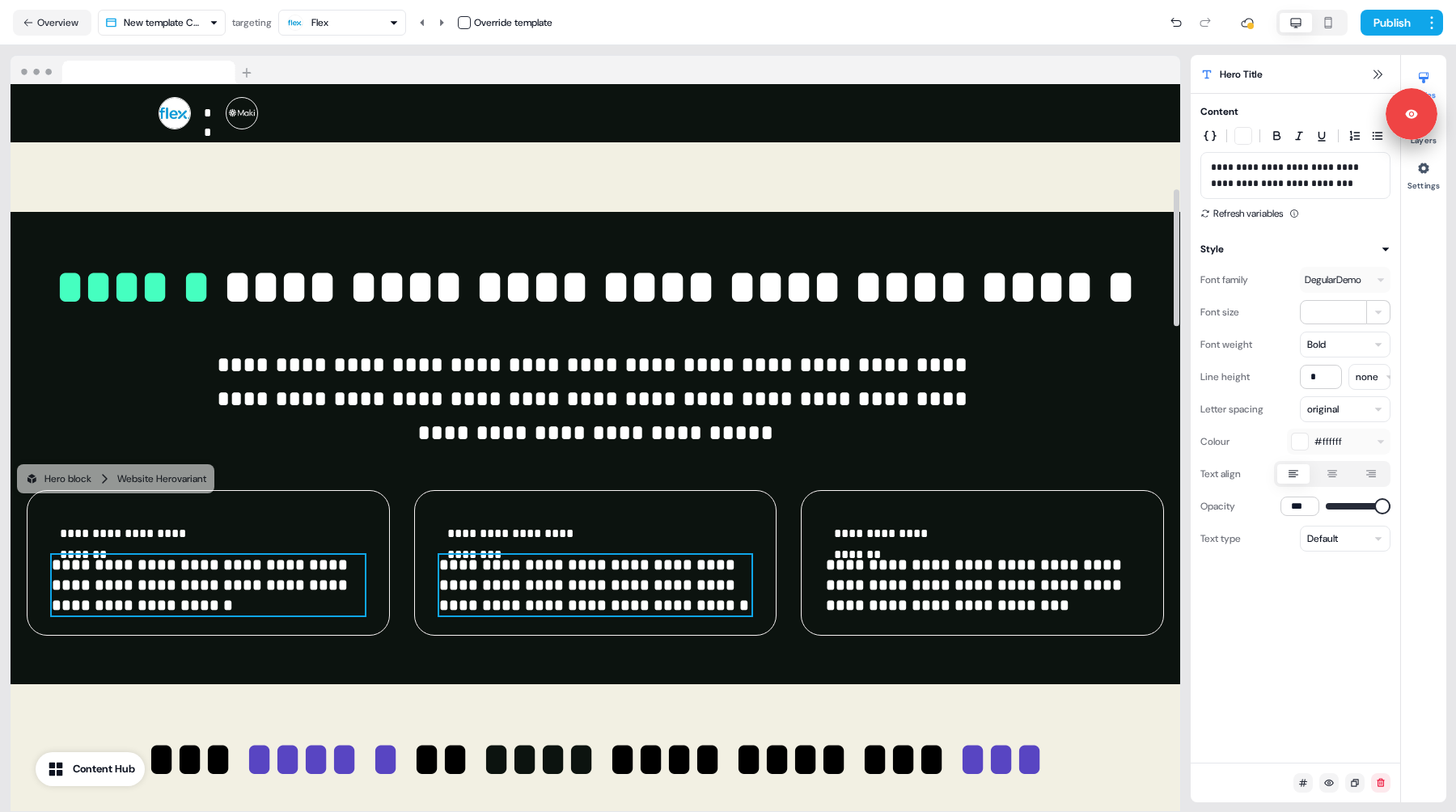 This screenshot has width=1456, height=812. Describe the element at coordinates (1211, 250) in the screenshot. I see `div: Style` at that location.